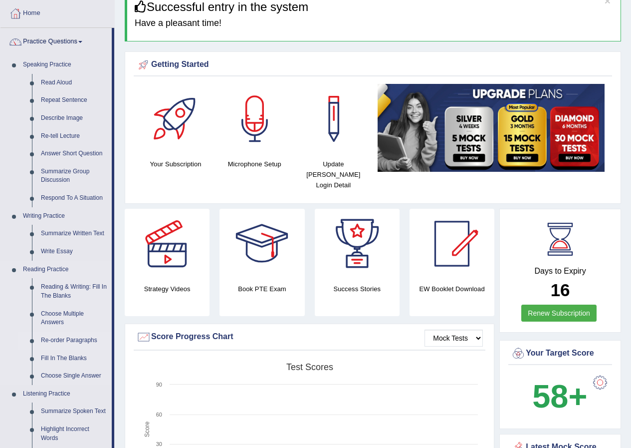 Image resolution: width=631 pixels, height=448 pixels. I want to click on a: Re-tell Lecture, so click(74, 136).